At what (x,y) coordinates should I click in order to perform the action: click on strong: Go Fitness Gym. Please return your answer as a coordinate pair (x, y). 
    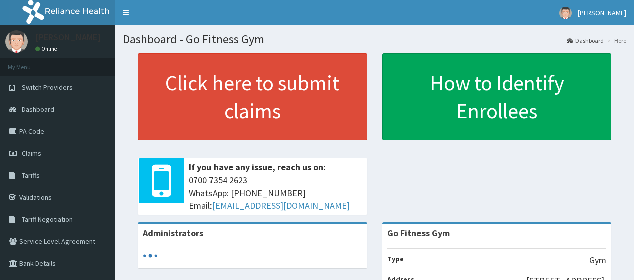
    Looking at the image, I should click on (418, 233).